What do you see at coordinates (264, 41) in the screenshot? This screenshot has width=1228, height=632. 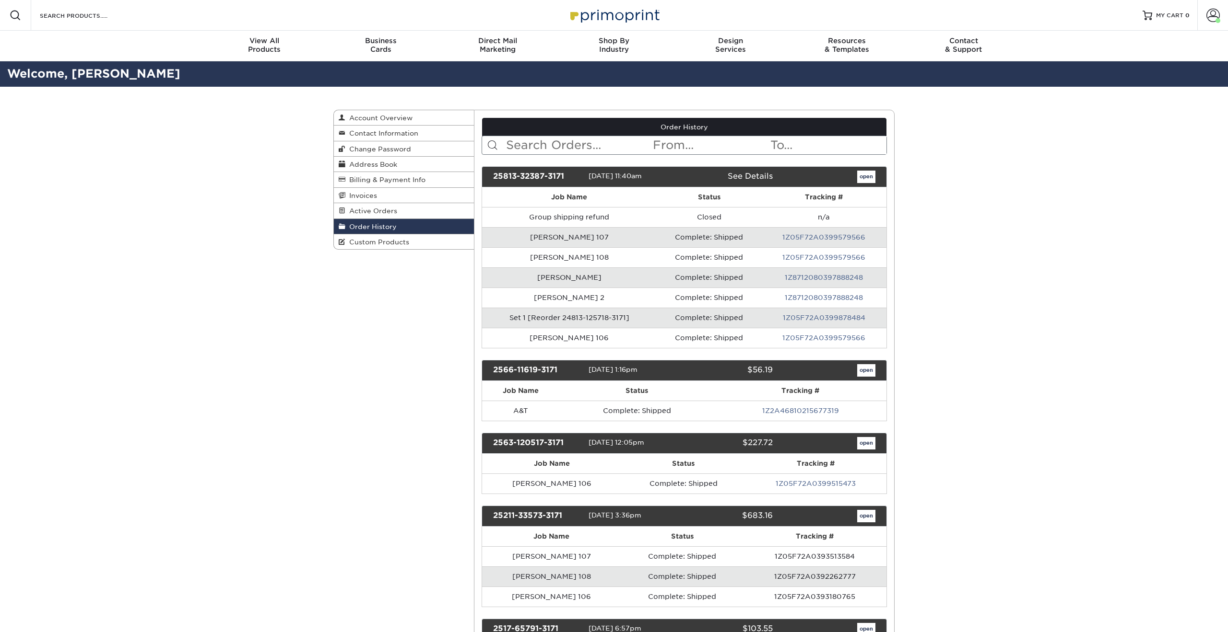 I see `span: View All` at bounding box center [264, 41].